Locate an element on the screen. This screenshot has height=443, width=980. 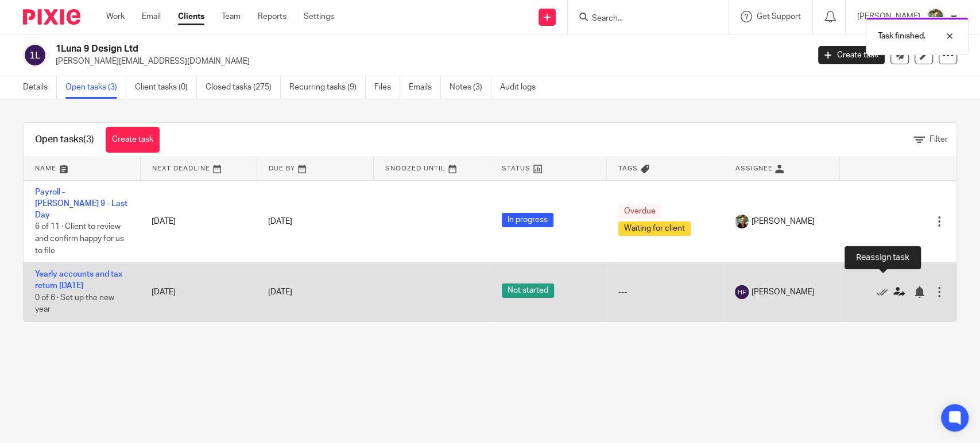
a: Settings is located at coordinates (319, 17).